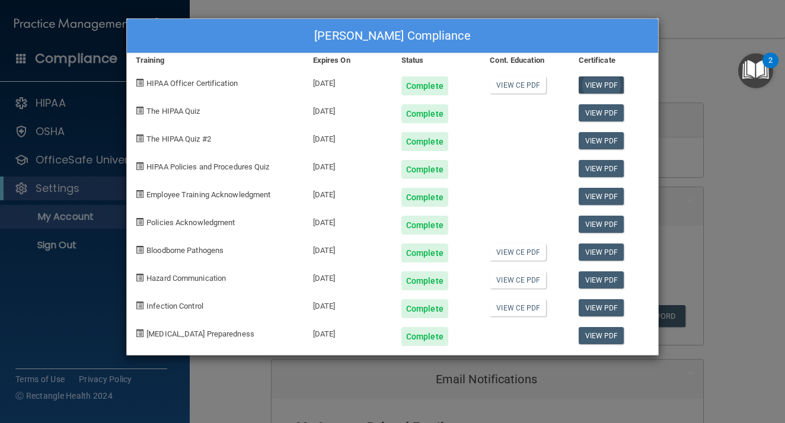  I want to click on div: Status, so click(436, 60).